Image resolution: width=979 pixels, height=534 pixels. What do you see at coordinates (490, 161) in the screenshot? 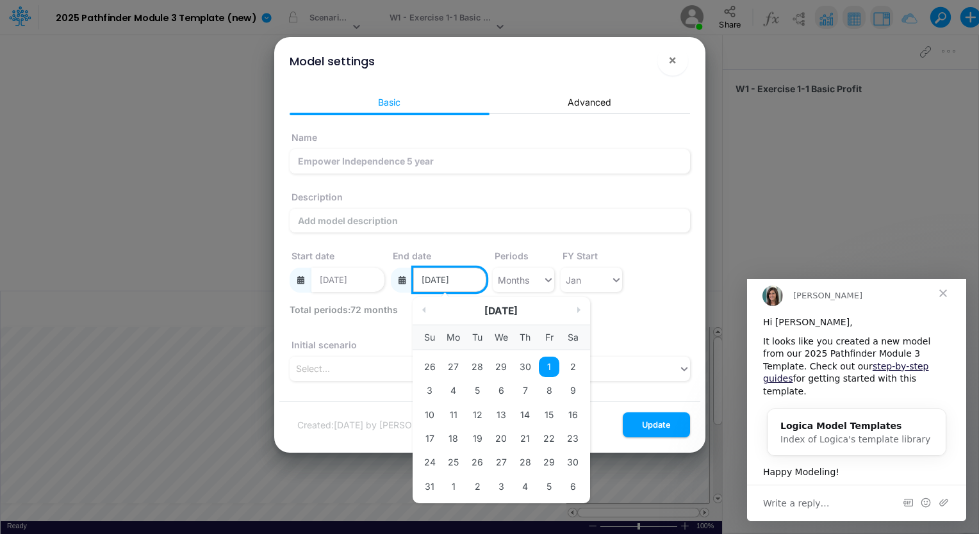
I see `input: Add model name` at bounding box center [490, 161].